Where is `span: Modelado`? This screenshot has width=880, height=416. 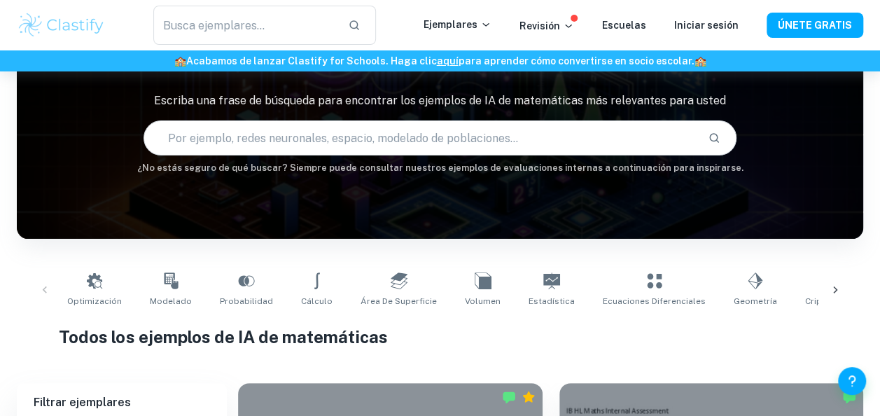
span: Modelado is located at coordinates (171, 301).